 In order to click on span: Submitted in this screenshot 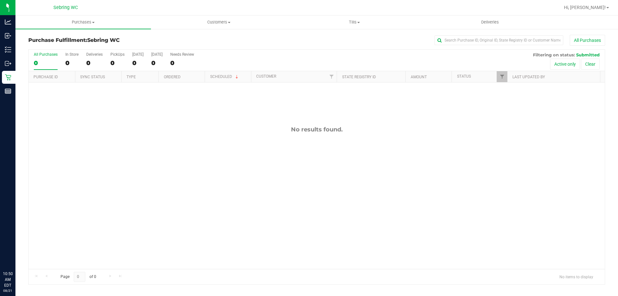, I will do `click(587, 55)`.